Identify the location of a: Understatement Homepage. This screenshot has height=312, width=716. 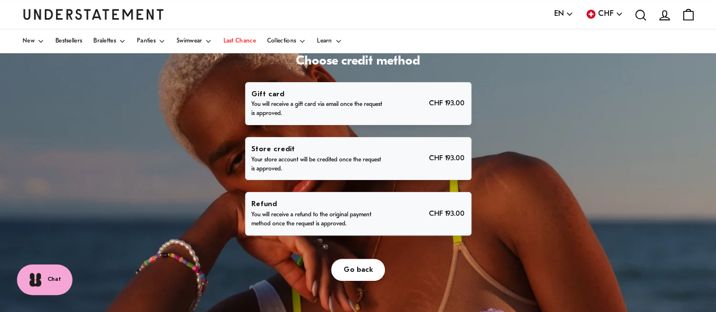
(93, 14).